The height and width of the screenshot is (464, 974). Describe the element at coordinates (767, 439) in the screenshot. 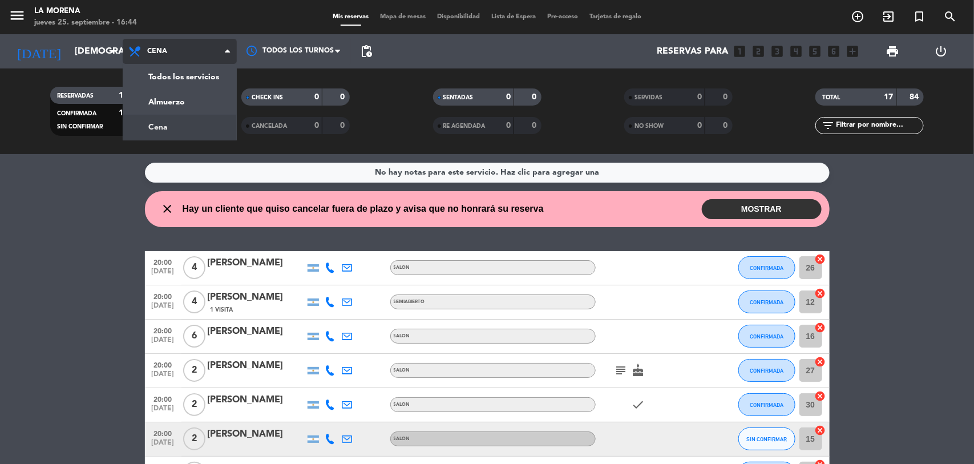

I see `button: SIN CONFIRMAR` at that location.